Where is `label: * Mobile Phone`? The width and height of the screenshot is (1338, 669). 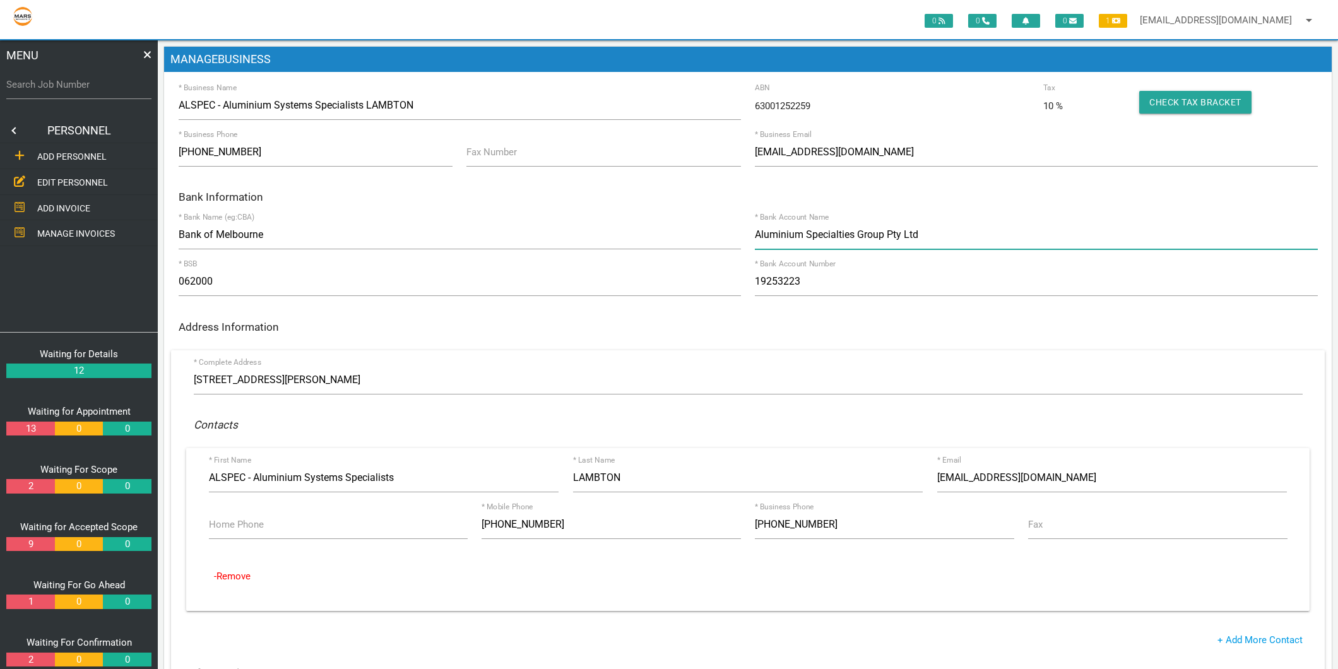 label: * Mobile Phone is located at coordinates (507, 507).